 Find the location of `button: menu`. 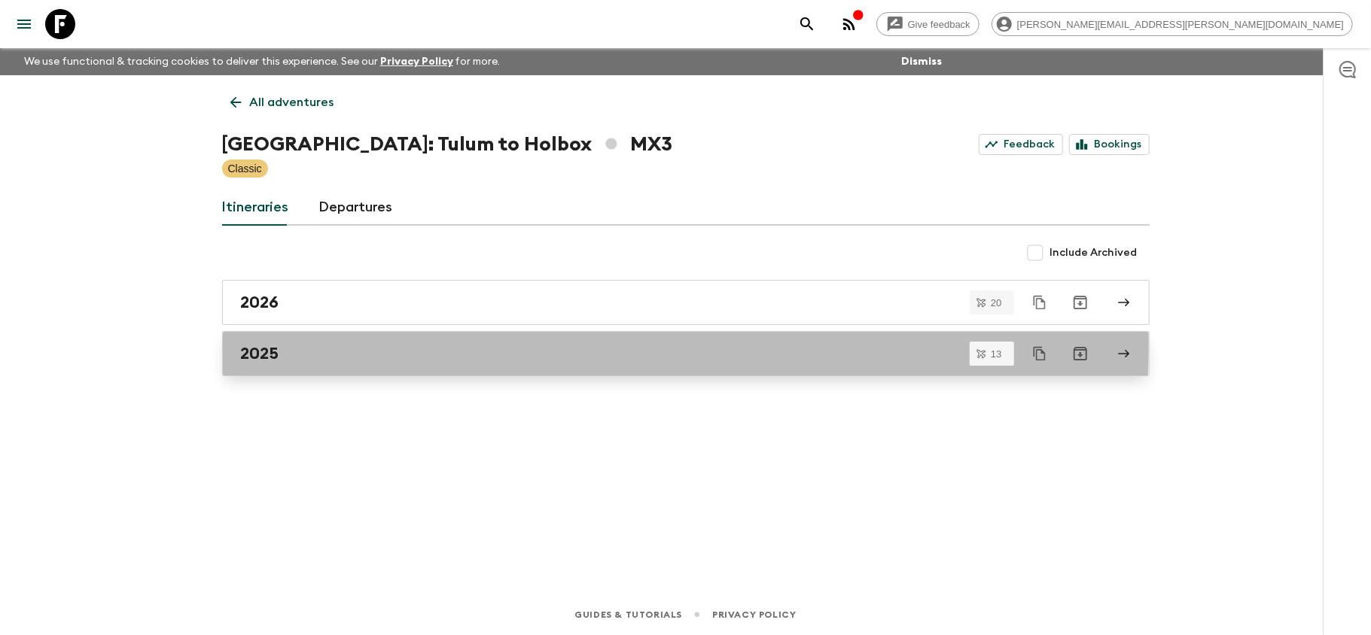

button: menu is located at coordinates (24, 24).